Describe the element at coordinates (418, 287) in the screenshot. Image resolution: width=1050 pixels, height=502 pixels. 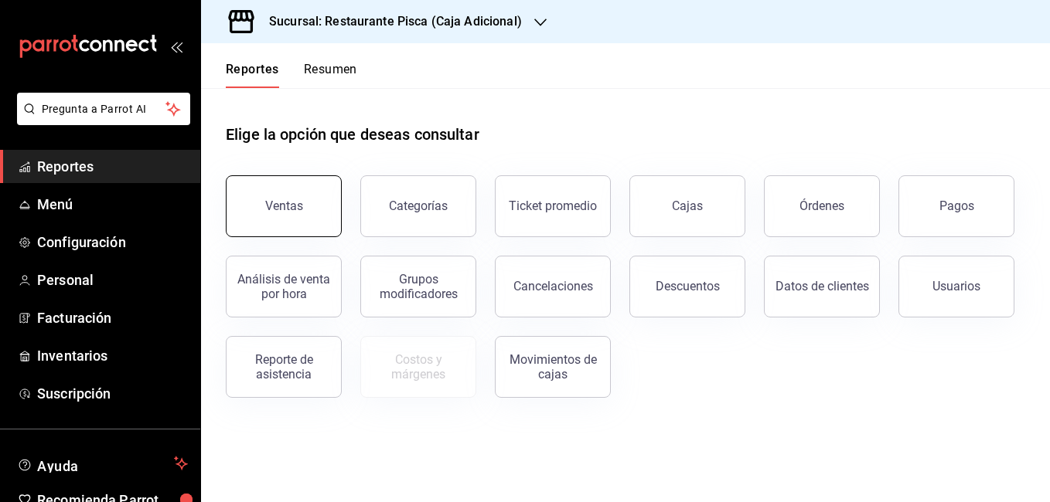
I see `button: Grupos modificadores` at that location.